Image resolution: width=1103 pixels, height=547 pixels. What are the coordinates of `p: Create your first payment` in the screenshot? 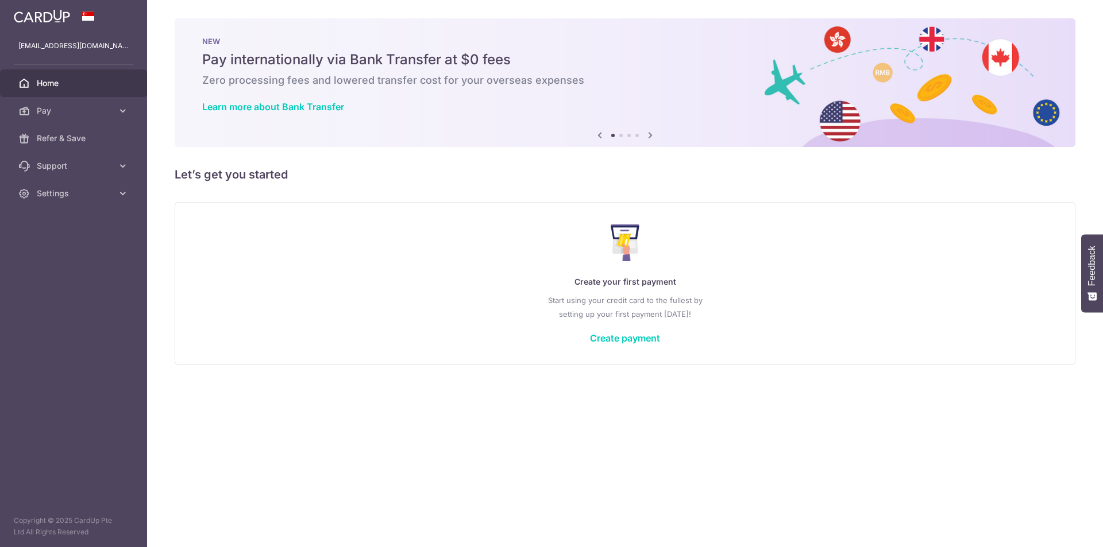 It's located at (625, 282).